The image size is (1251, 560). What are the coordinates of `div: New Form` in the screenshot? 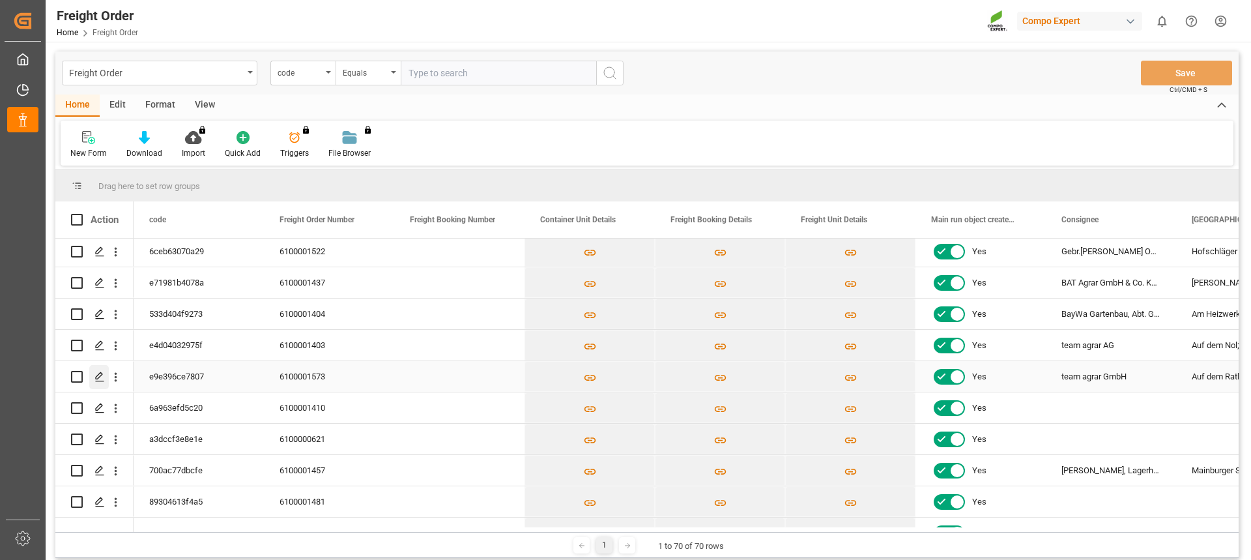 It's located at (89, 153).